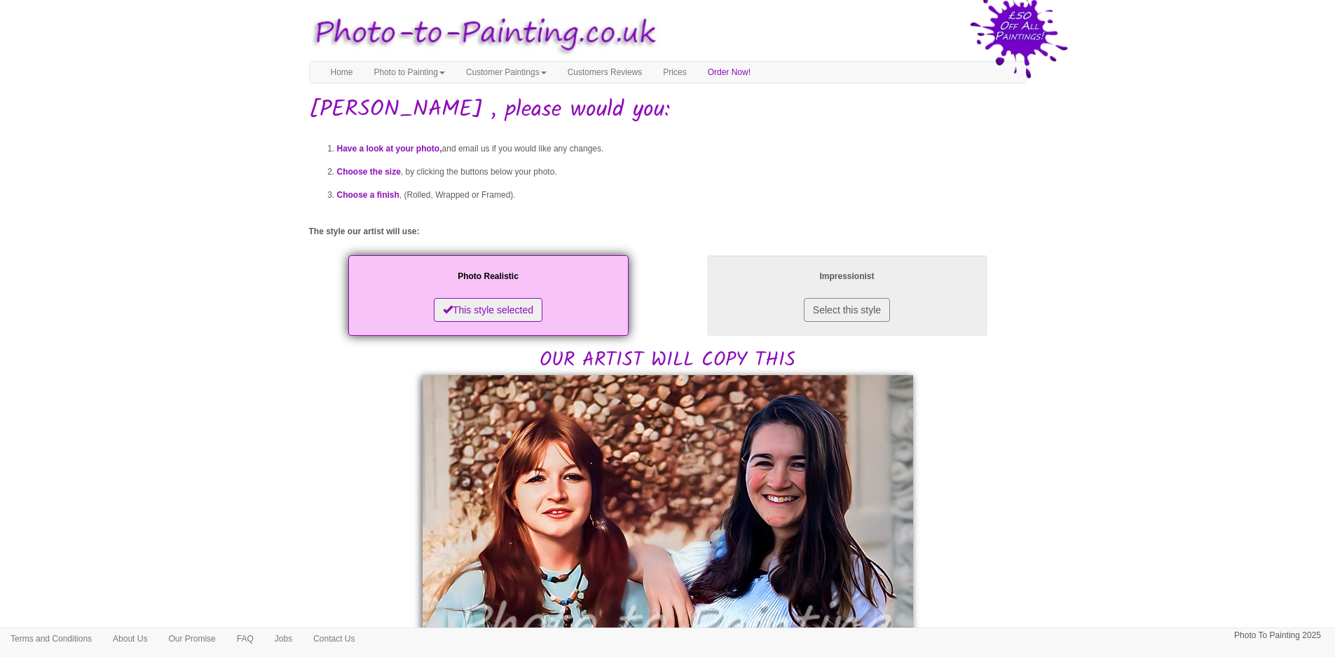 The height and width of the screenshot is (657, 1335). What do you see at coordinates (245, 638) in the screenshot?
I see `a: FAQ` at bounding box center [245, 638].